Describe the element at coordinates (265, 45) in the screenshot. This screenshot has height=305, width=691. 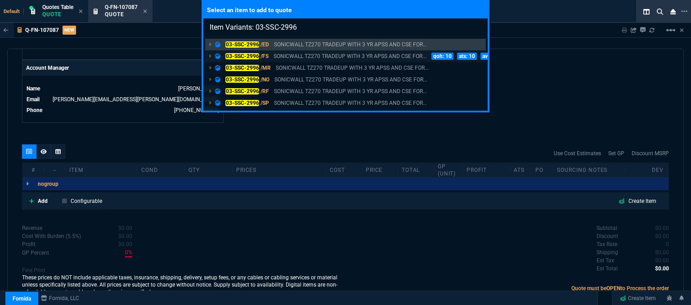
I see `span: /ED` at that location.